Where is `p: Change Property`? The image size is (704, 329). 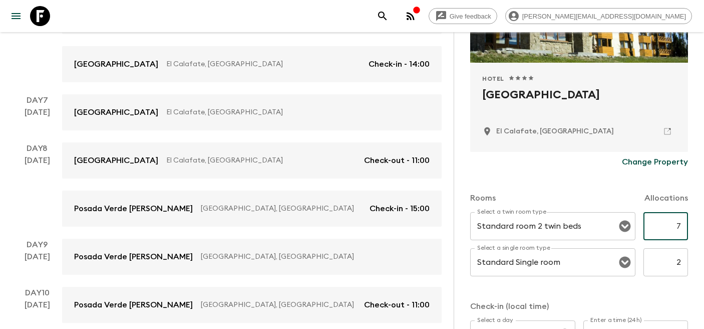
p: Change Property is located at coordinates (655, 162).